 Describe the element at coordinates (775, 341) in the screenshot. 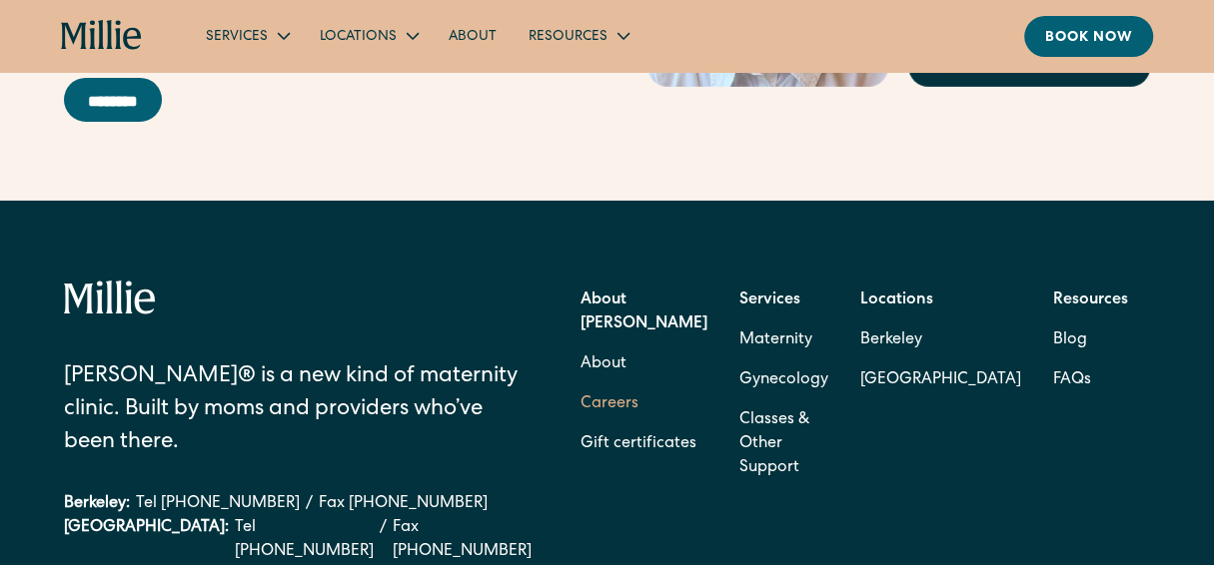

I see `a: Maternity` at that location.